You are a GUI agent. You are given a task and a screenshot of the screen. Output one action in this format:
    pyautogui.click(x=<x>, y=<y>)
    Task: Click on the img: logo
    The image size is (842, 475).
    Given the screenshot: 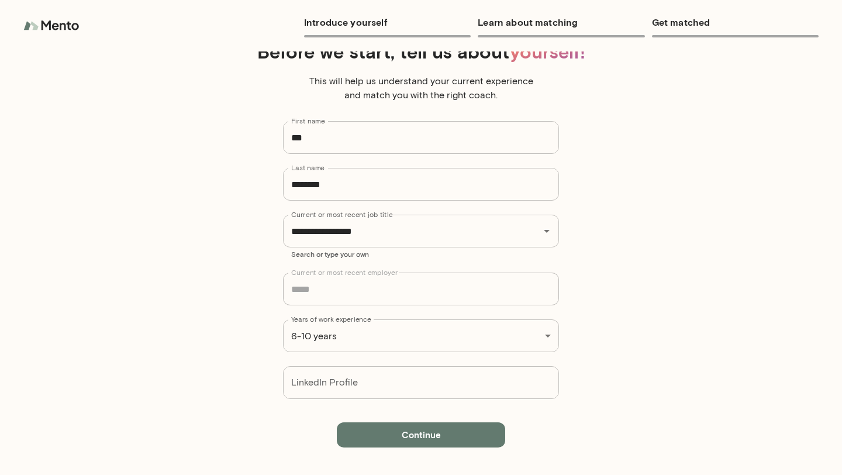 What is the action you would take?
    pyautogui.click(x=53, y=26)
    